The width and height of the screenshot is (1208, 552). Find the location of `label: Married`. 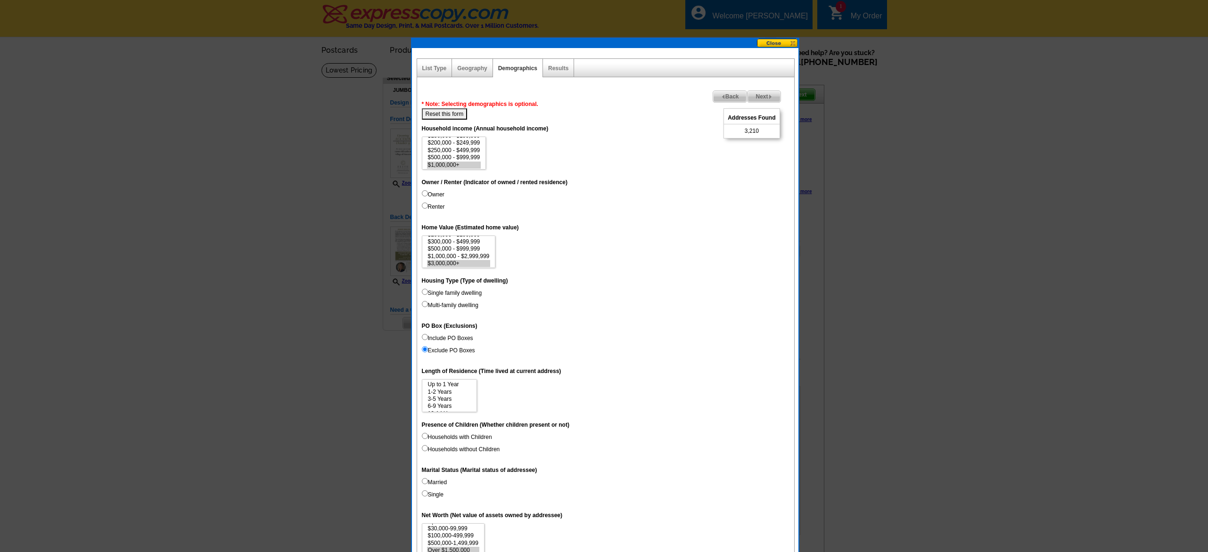

label: Married is located at coordinates (435, 483).